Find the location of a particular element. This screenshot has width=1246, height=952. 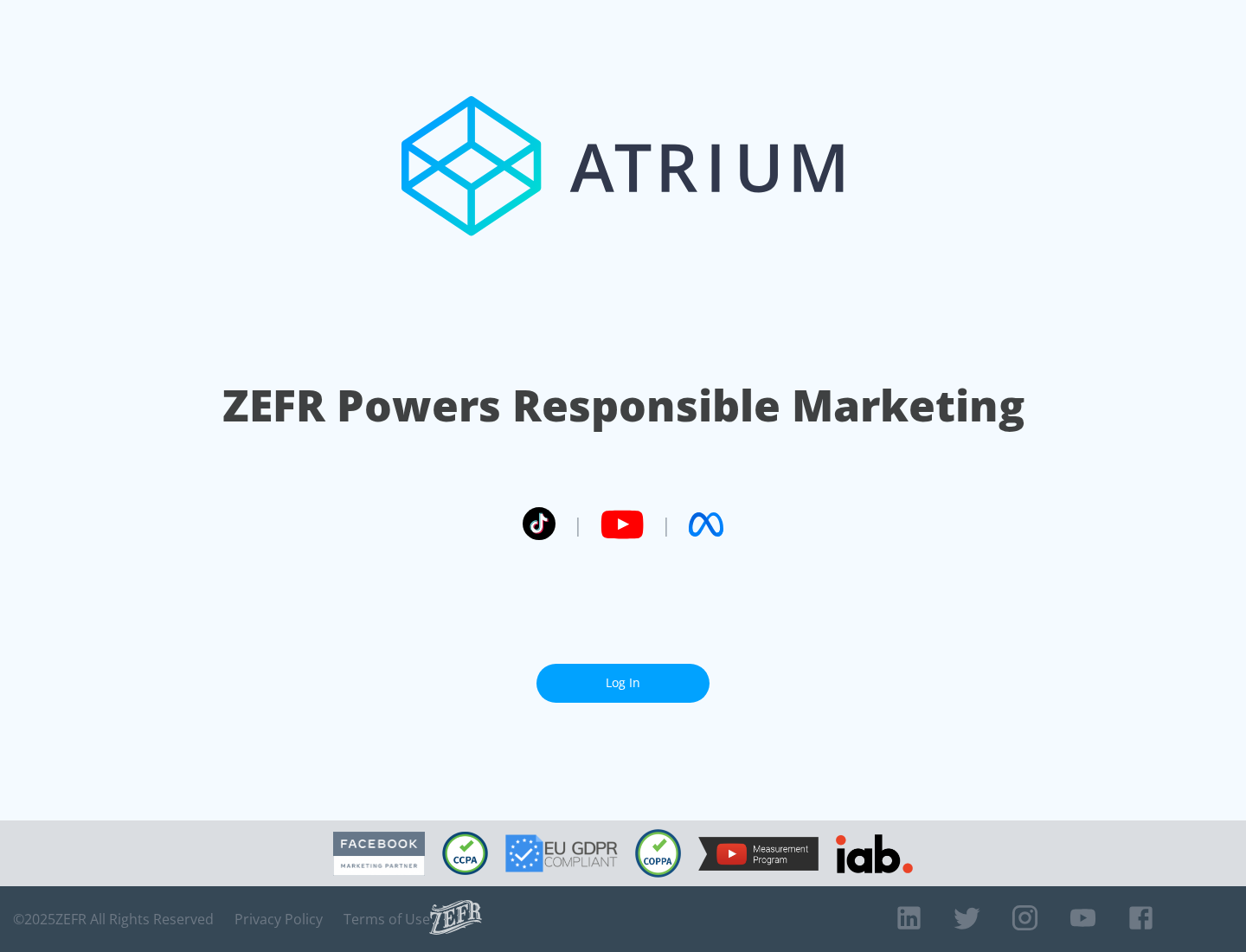

img: GDPR Compliant is located at coordinates (561, 853).